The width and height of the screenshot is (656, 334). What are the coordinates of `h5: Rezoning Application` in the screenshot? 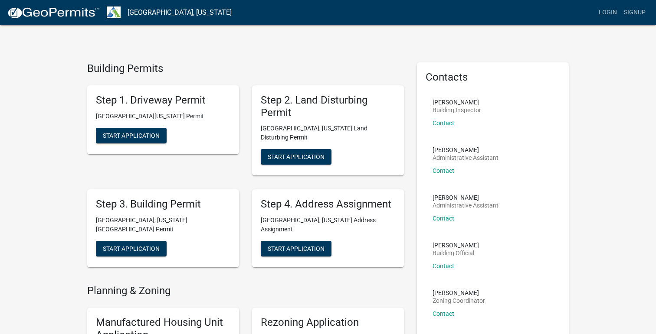 It's located at (328, 323).